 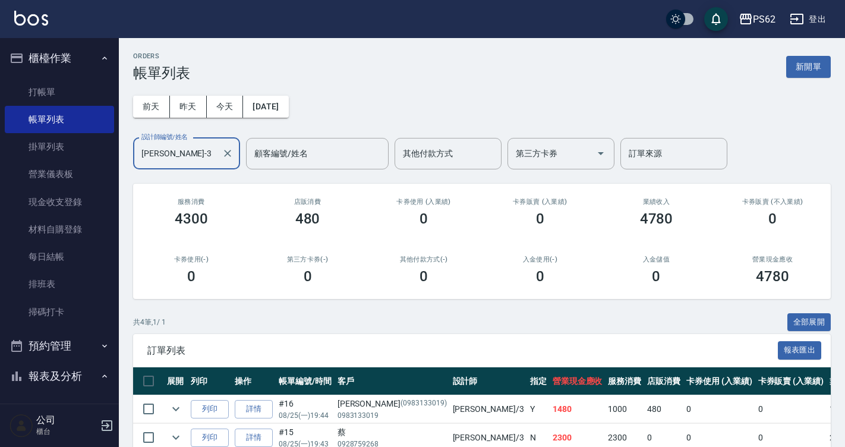 What do you see at coordinates (305, 381) in the screenshot?
I see `th: 帳單編號/時間` at bounding box center [305, 381].